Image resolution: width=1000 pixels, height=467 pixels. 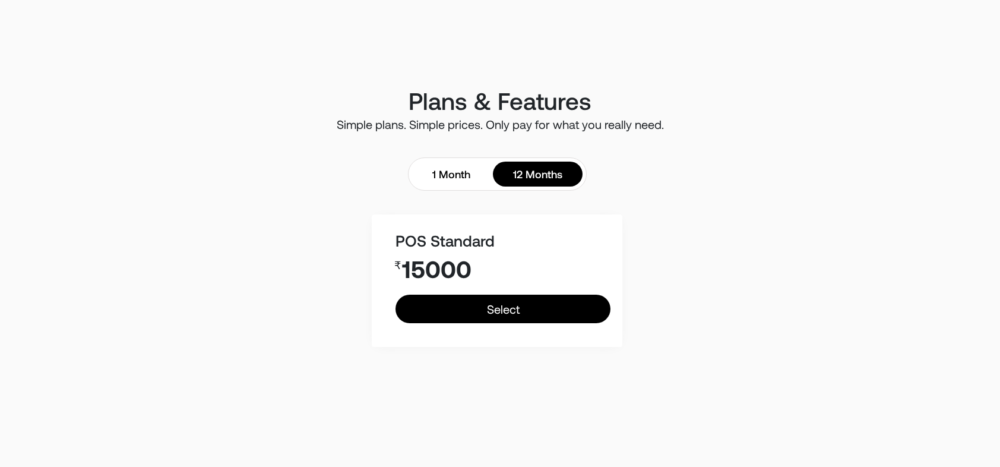 I want to click on h2: POS Standard, so click(x=503, y=240).